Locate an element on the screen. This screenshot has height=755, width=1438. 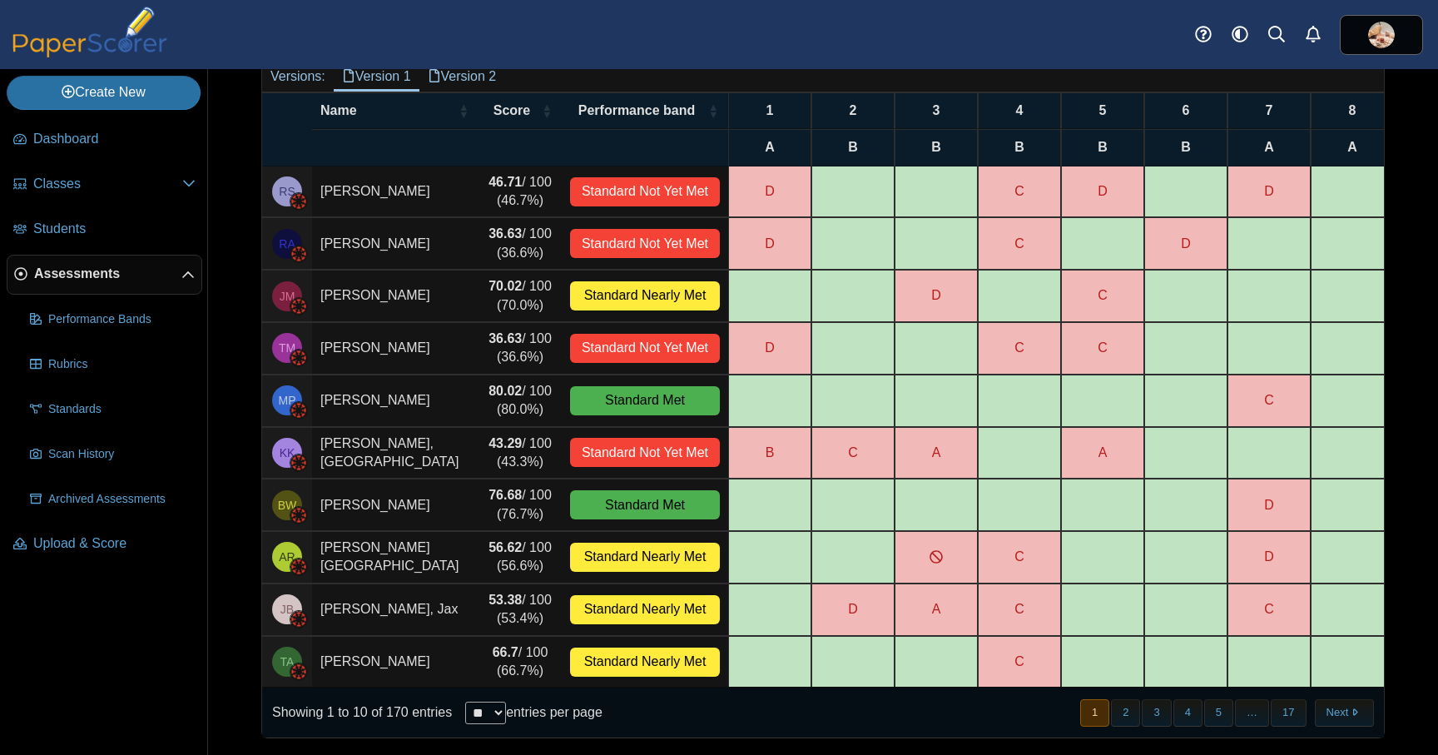
span: Performance band : Activate to sort is located at coordinates (713, 111).